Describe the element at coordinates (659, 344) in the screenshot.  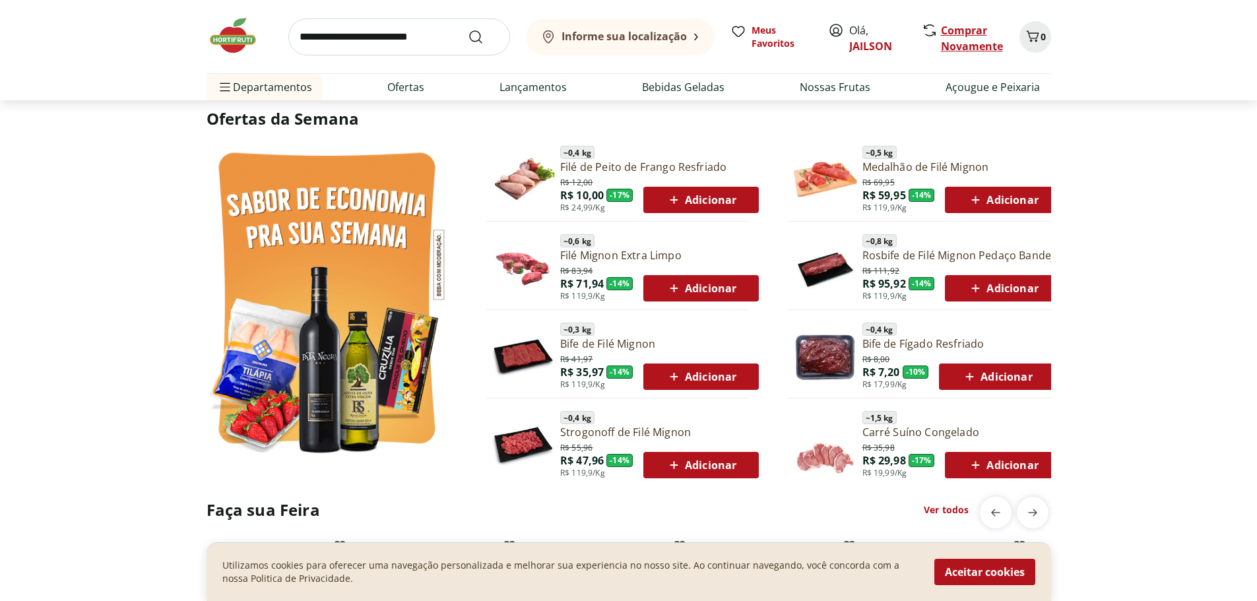
I see `a: Bife de Filé Mignon` at that location.